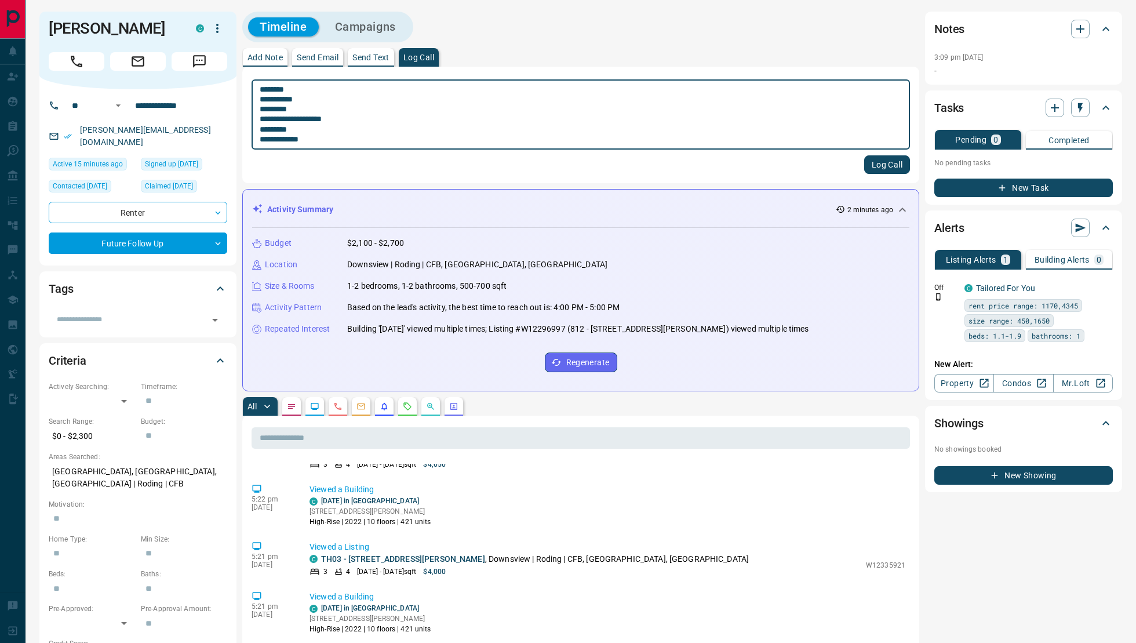 This screenshot has height=643, width=1136. Describe the element at coordinates (1083, 383) in the screenshot. I see `a: Mr.Loft` at that location.